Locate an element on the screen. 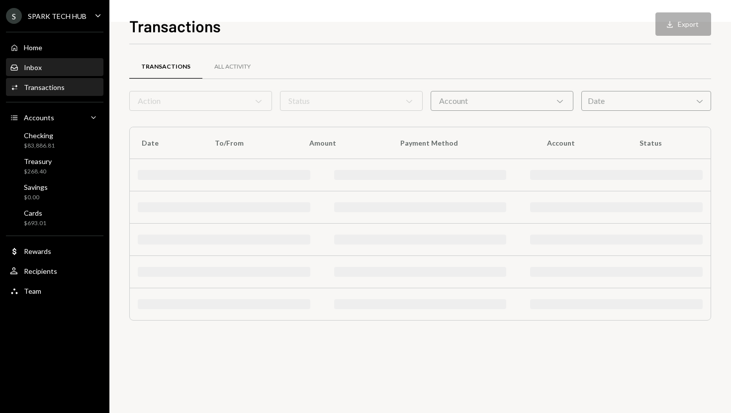  div: Treasury is located at coordinates (38, 161).